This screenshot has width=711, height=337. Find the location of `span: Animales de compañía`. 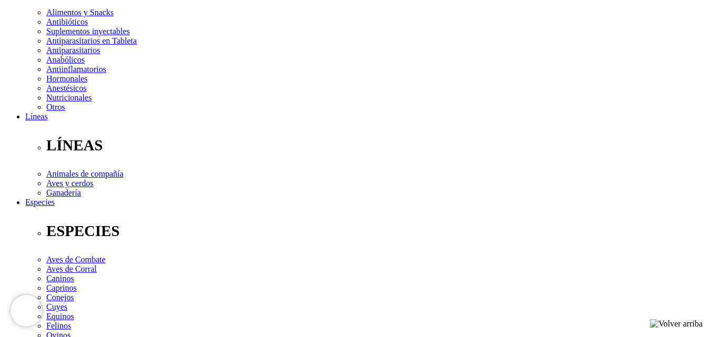

span: Animales de compañía is located at coordinates (85, 174).